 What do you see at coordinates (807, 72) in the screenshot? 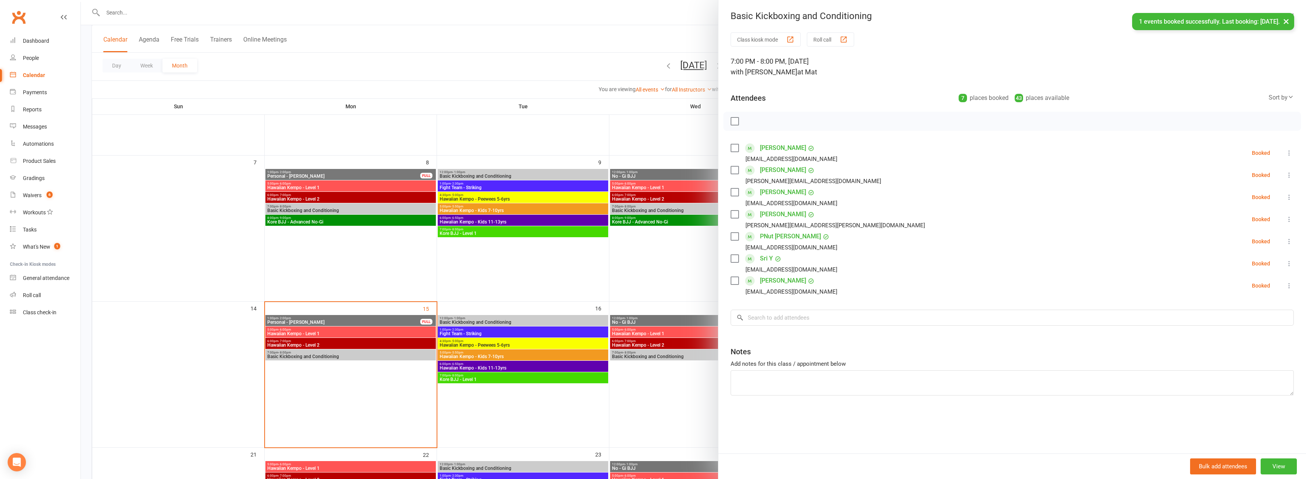
I see `span: at Mat` at bounding box center [807, 72].